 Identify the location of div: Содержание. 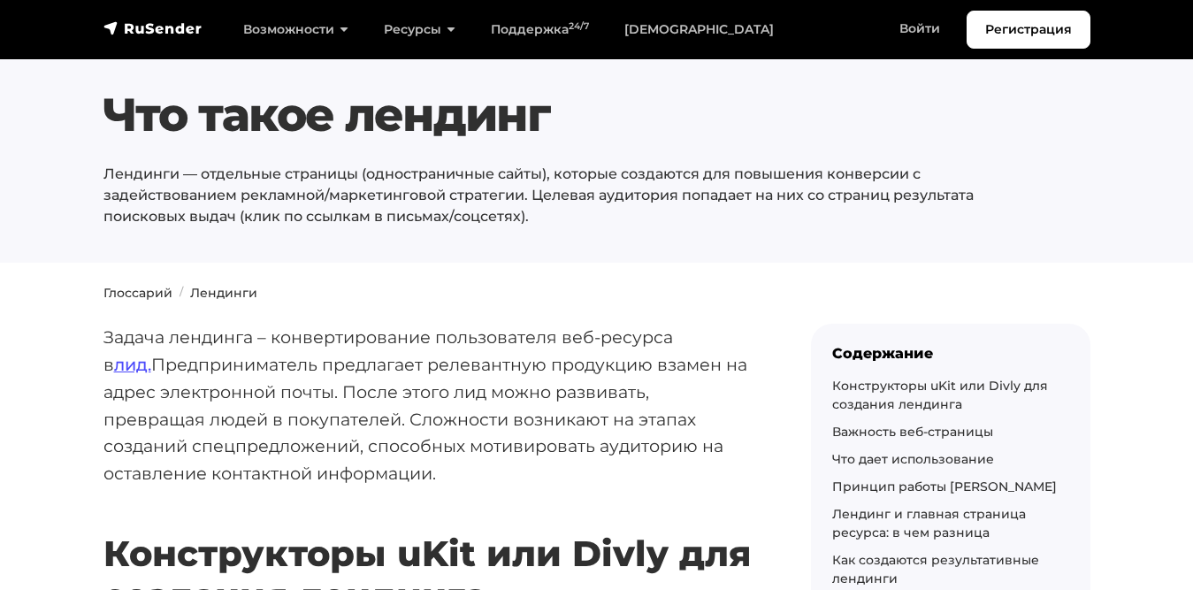
(951, 353).